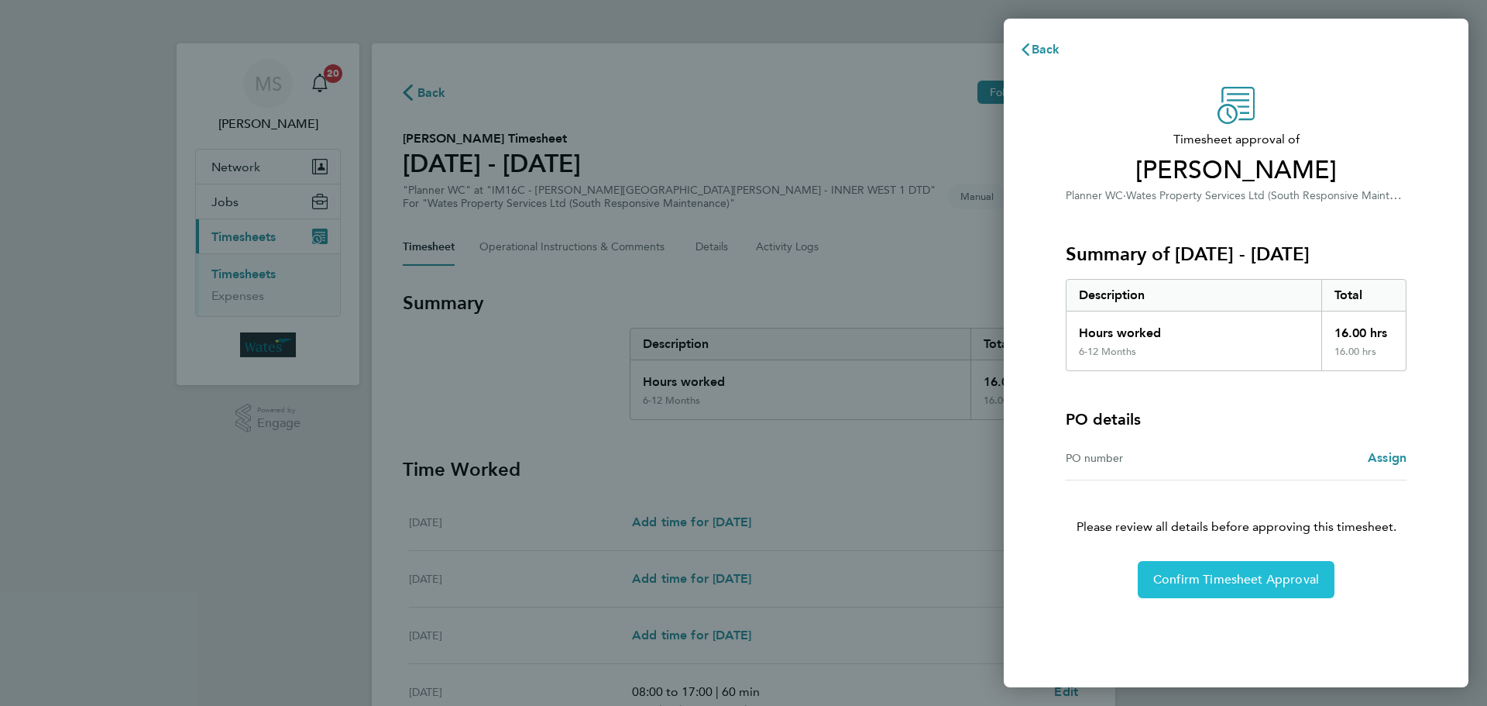 The width and height of the screenshot is (1487, 706). Describe the element at coordinates (1236, 579) in the screenshot. I see `span: Confirm Timesheet Approval` at that location.